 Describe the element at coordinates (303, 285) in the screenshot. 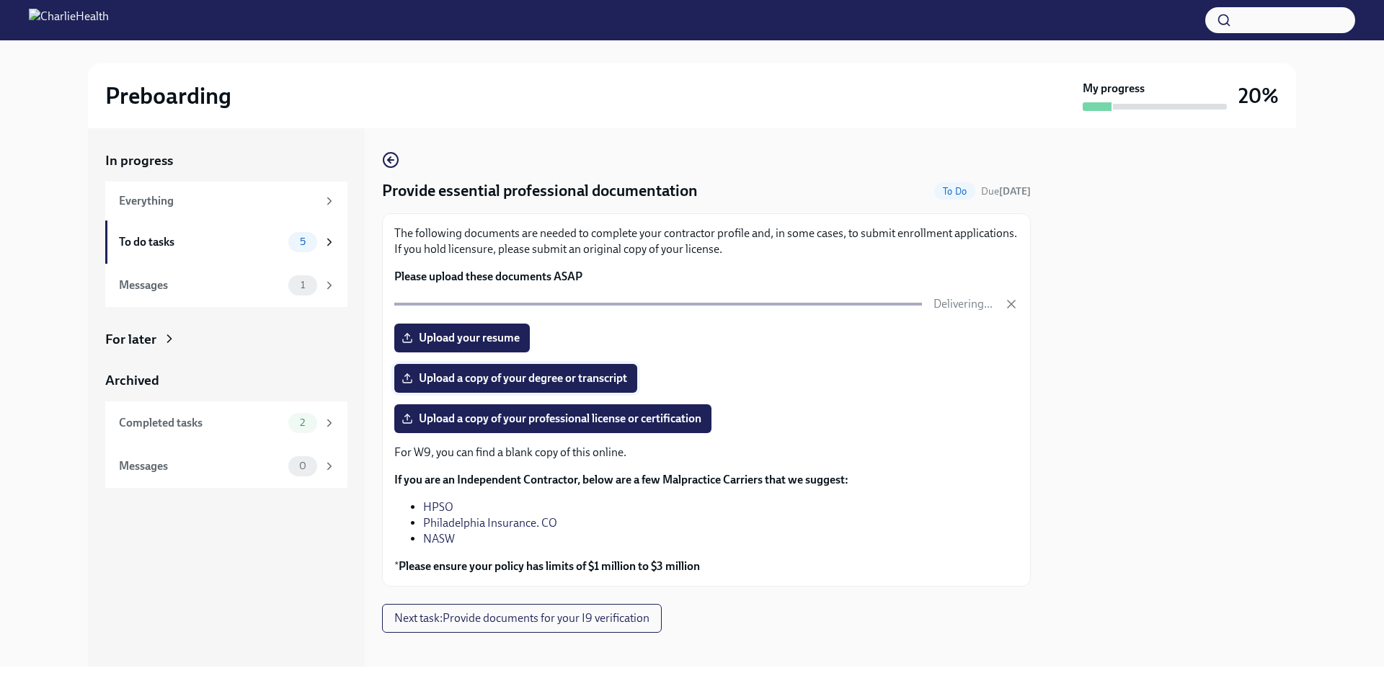

I see `span: 1` at that location.